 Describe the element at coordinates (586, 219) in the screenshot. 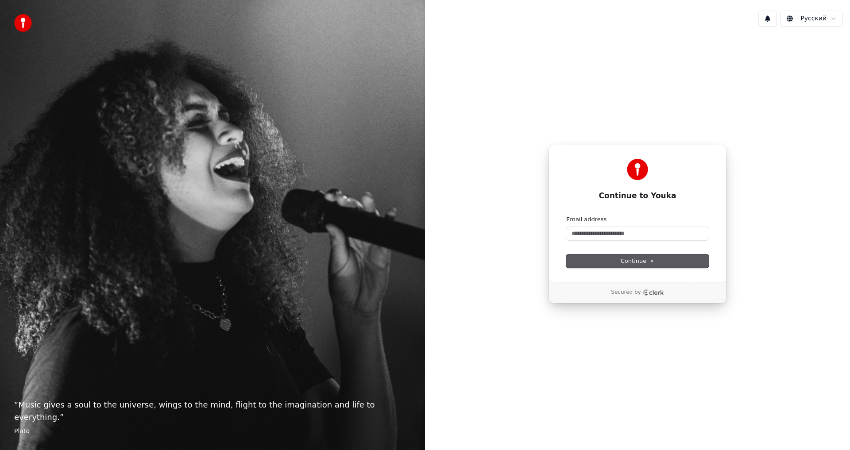

I see `label: Email address` at that location.